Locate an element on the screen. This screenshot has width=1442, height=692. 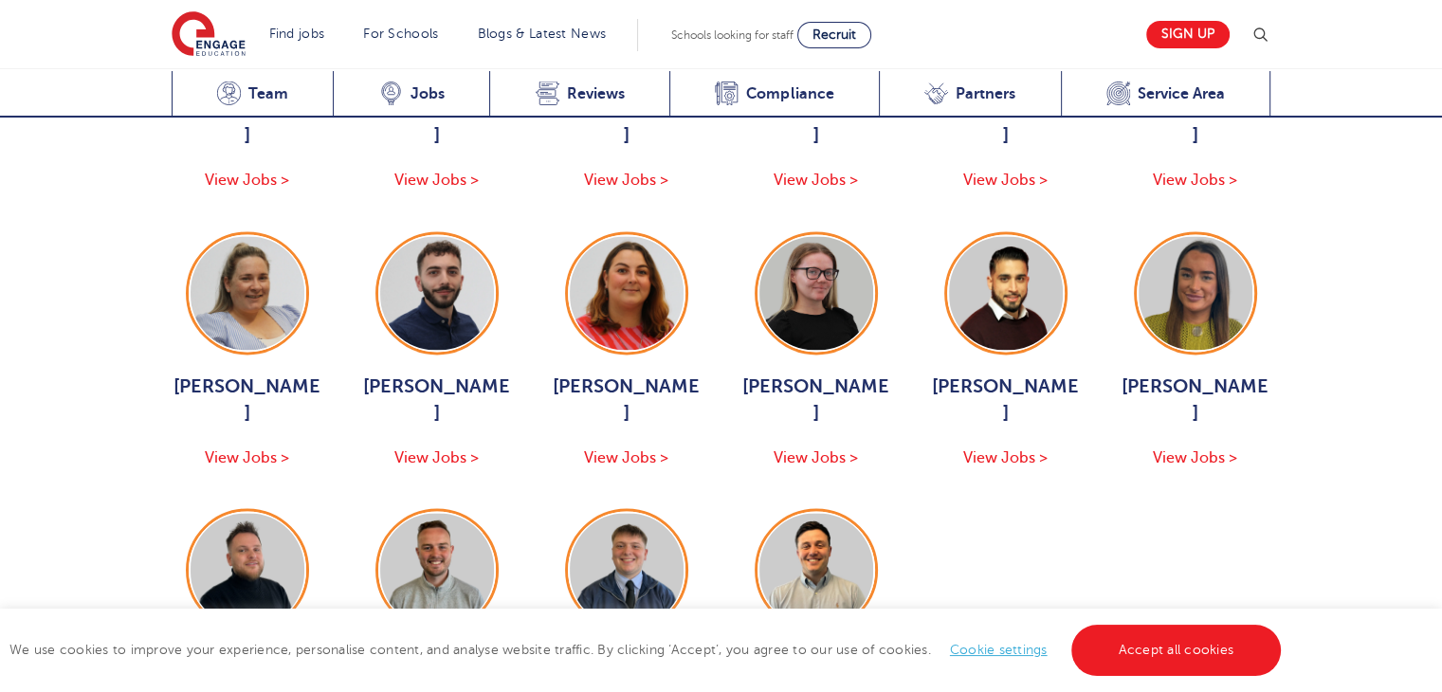
img: Bhupesh Malhi is located at coordinates (1006, 293).